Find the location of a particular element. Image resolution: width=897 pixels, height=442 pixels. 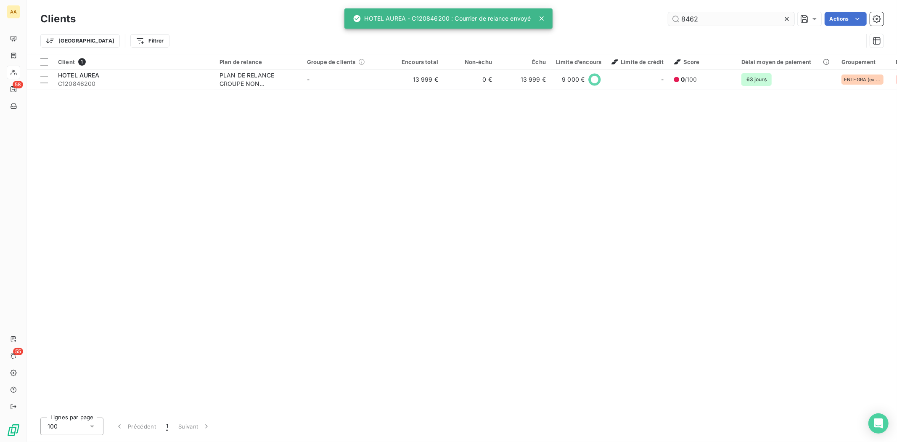

span: HOTEL AUREA is located at coordinates (79, 75).